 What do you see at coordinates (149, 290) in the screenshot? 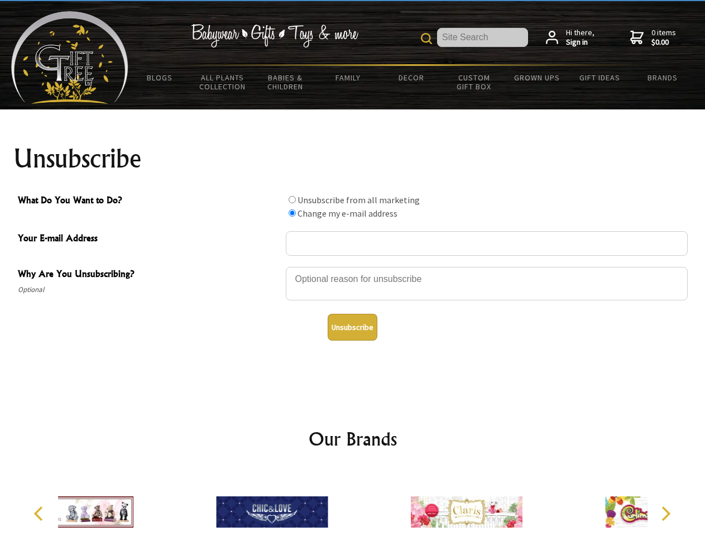
I see `span: Optional` at bounding box center [149, 290].